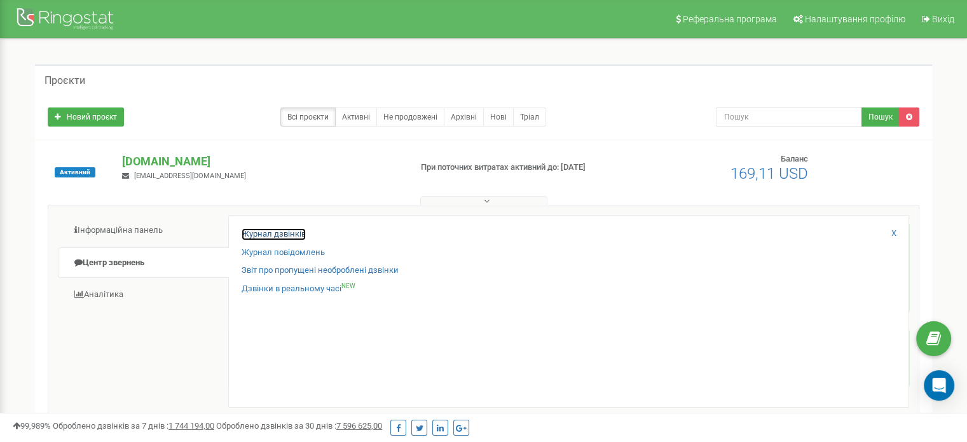  I want to click on a: Інформаційна панель, so click(143, 230).